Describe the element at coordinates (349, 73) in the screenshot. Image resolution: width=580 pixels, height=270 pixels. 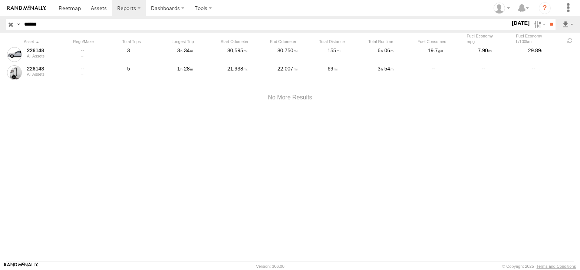
I see `div: 69` at that location.